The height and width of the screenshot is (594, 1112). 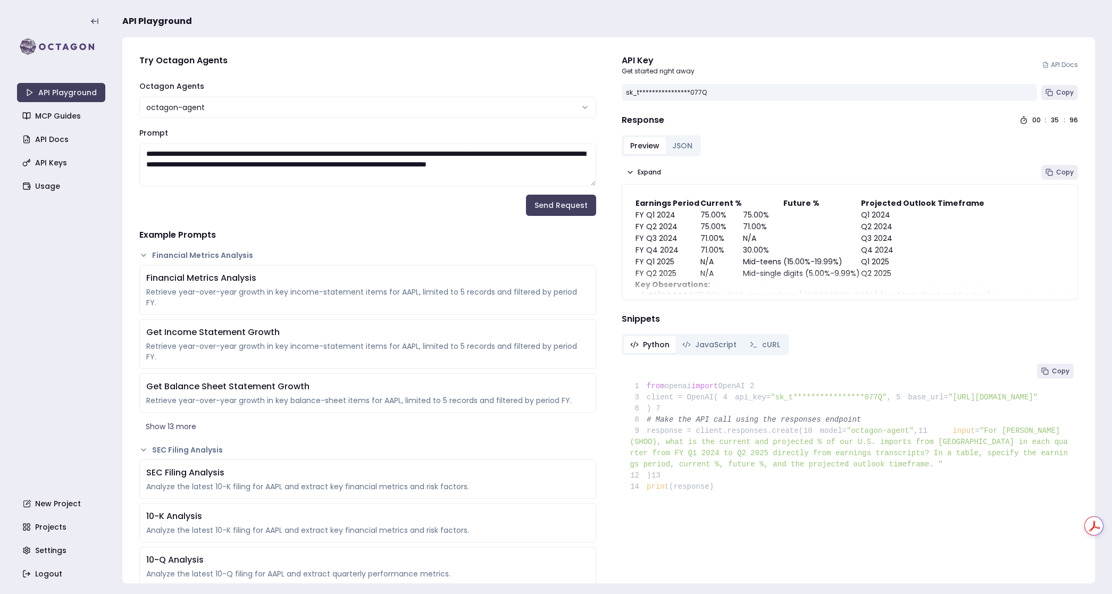 I want to click on span: 11, so click(x=926, y=431).